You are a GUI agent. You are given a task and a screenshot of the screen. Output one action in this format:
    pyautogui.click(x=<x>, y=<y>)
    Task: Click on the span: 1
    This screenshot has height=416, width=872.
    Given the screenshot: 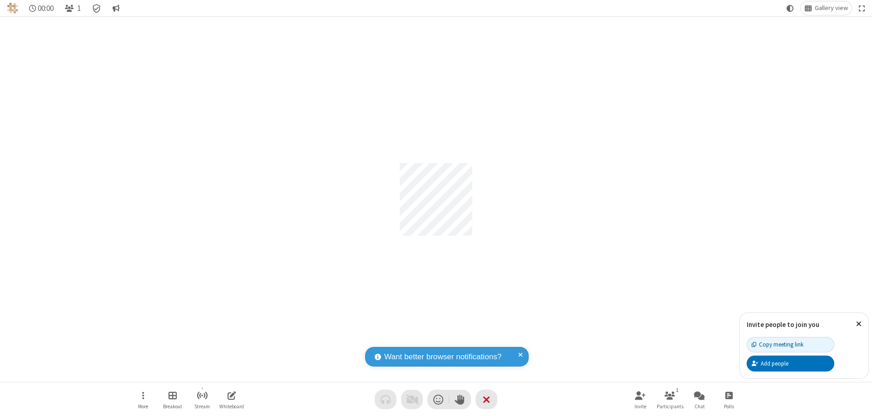 What is the action you would take?
    pyautogui.click(x=79, y=8)
    